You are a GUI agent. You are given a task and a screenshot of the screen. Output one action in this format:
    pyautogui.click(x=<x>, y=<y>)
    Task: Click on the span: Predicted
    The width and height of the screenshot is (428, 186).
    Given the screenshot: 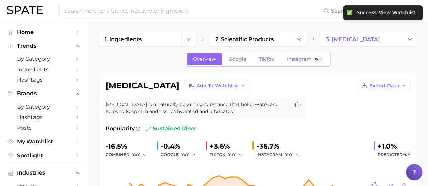 What is the action you would take?
    pyautogui.click(x=394, y=155)
    